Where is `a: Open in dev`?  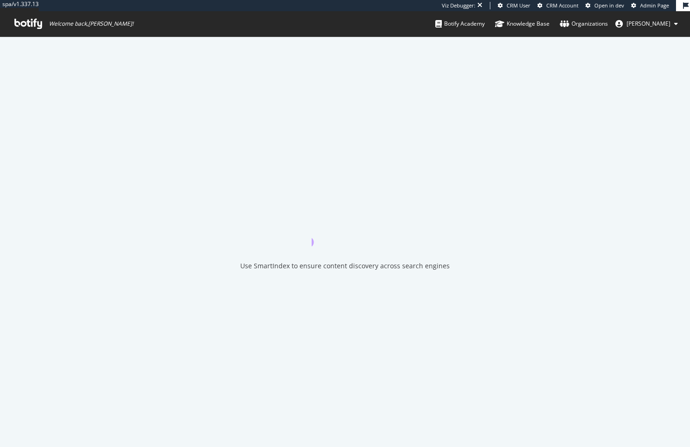
a: Open in dev is located at coordinates (604, 6).